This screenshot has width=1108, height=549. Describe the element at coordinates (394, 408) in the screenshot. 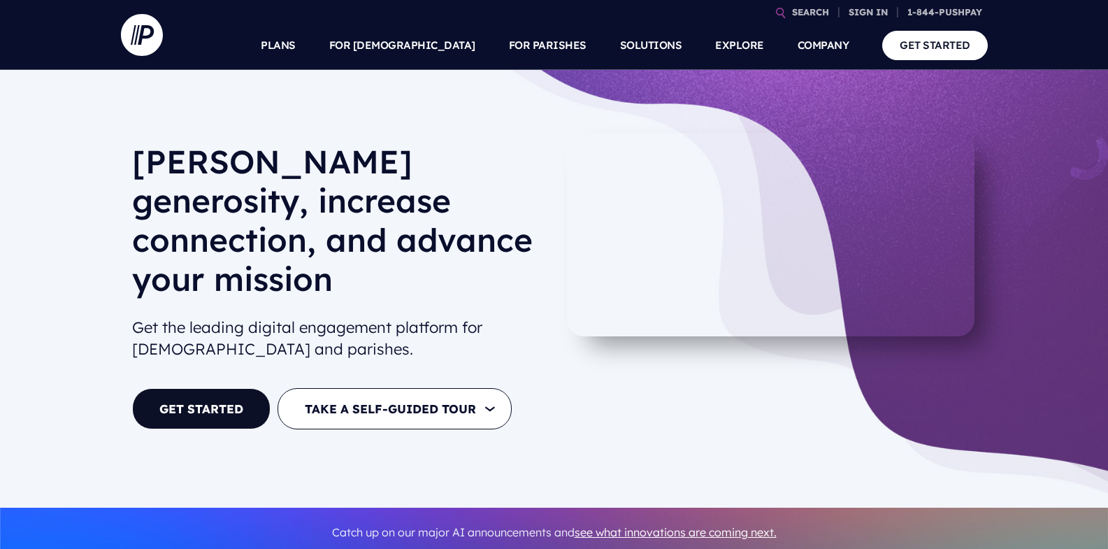

I see `button: TAKE A SELF-GUIDED TOUR` at that location.